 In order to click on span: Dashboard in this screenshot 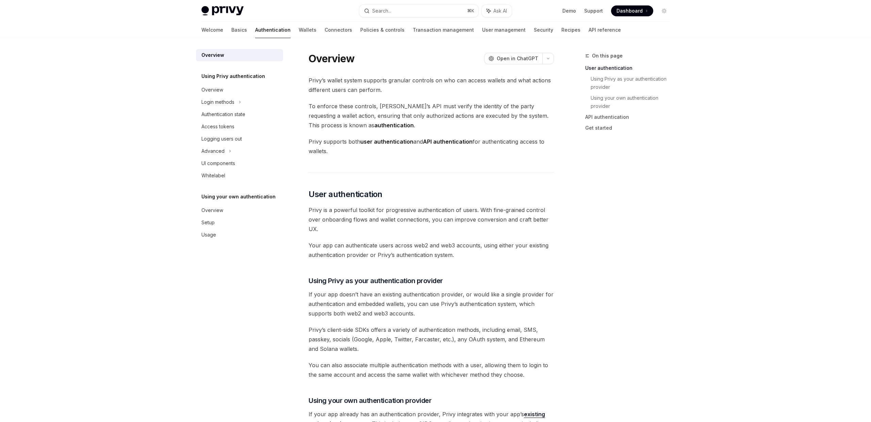, I will do `click(629, 11)`.